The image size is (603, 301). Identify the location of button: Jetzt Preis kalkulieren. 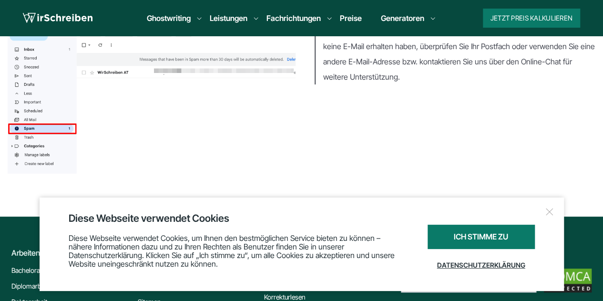
(531, 18).